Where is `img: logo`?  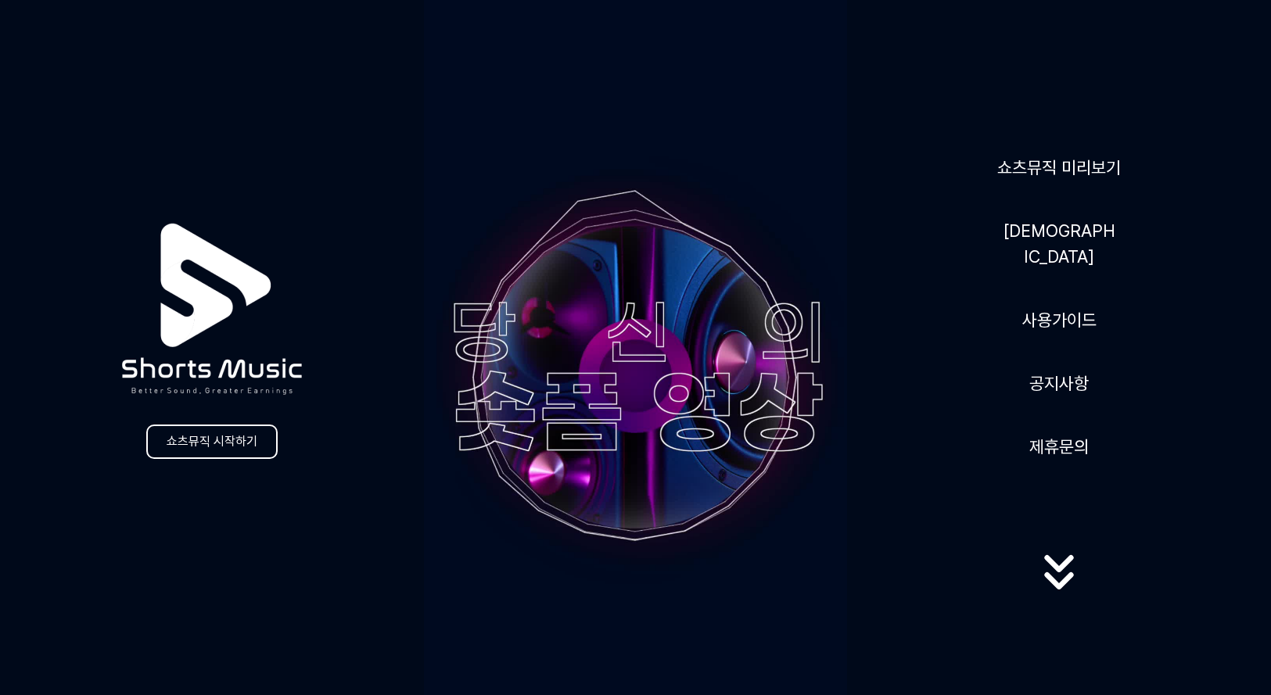
img: logo is located at coordinates (212, 309).